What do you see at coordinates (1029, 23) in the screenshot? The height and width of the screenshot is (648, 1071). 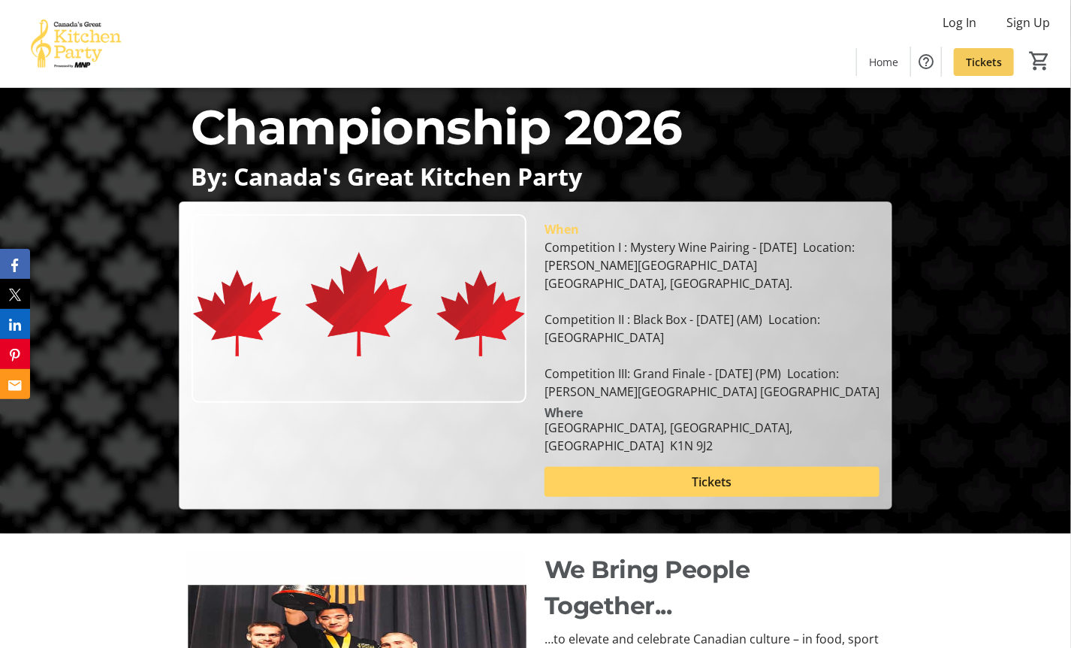 I see `button: Sign Up` at bounding box center [1029, 23].